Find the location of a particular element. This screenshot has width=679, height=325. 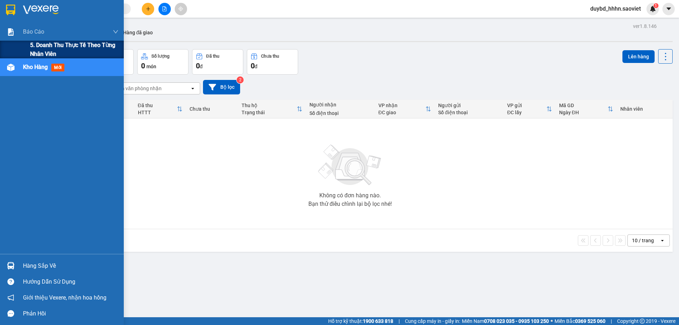

span: Báo cáo is located at coordinates (34, 31).